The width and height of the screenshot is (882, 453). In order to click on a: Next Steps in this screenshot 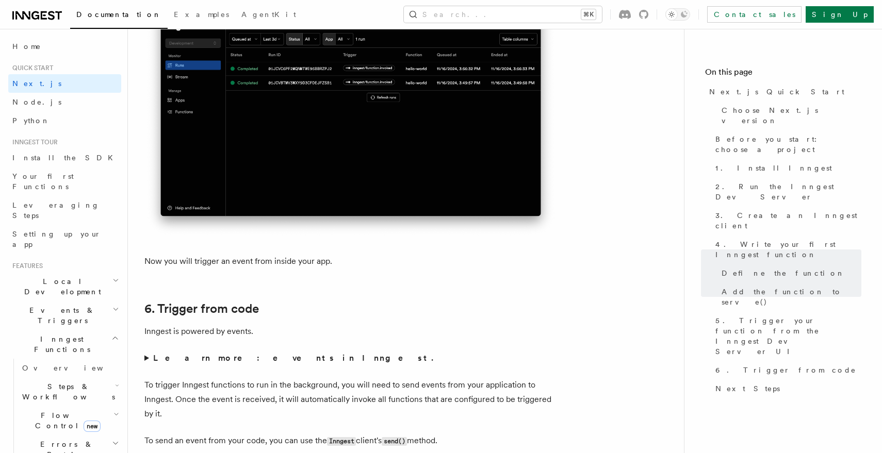, I will do `click(786, 389)`.